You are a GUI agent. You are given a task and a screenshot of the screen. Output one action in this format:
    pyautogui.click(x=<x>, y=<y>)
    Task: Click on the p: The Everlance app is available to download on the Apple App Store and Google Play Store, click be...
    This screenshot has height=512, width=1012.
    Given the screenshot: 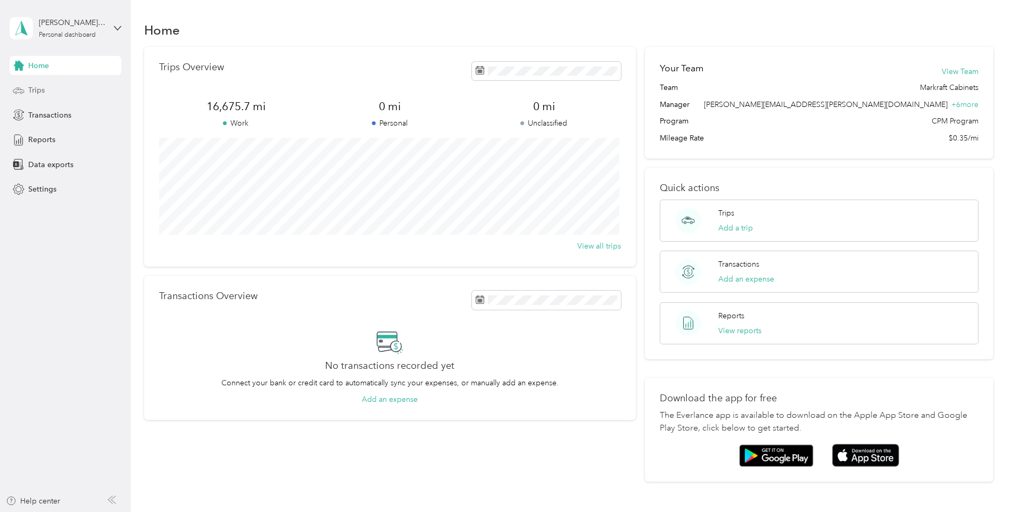 What is the action you would take?
    pyautogui.click(x=819, y=422)
    